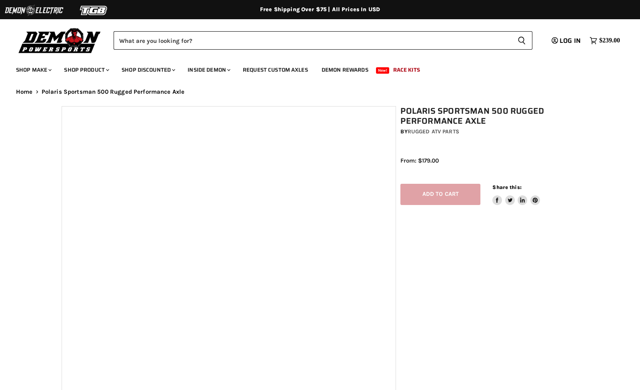 This screenshot has height=390, width=640. What do you see at coordinates (113, 92) in the screenshot?
I see `span: Polaris Sportsman 500 Rugged Performance Axle` at bounding box center [113, 92].